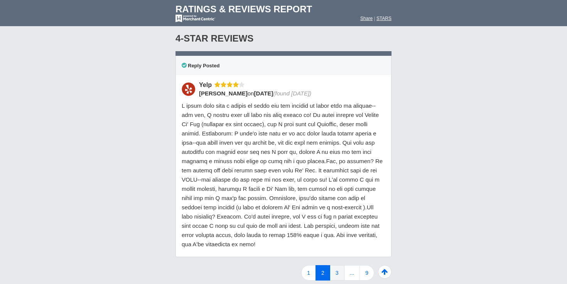 This screenshot has width=567, height=284. I want to click on div: on, so click(289, 93).